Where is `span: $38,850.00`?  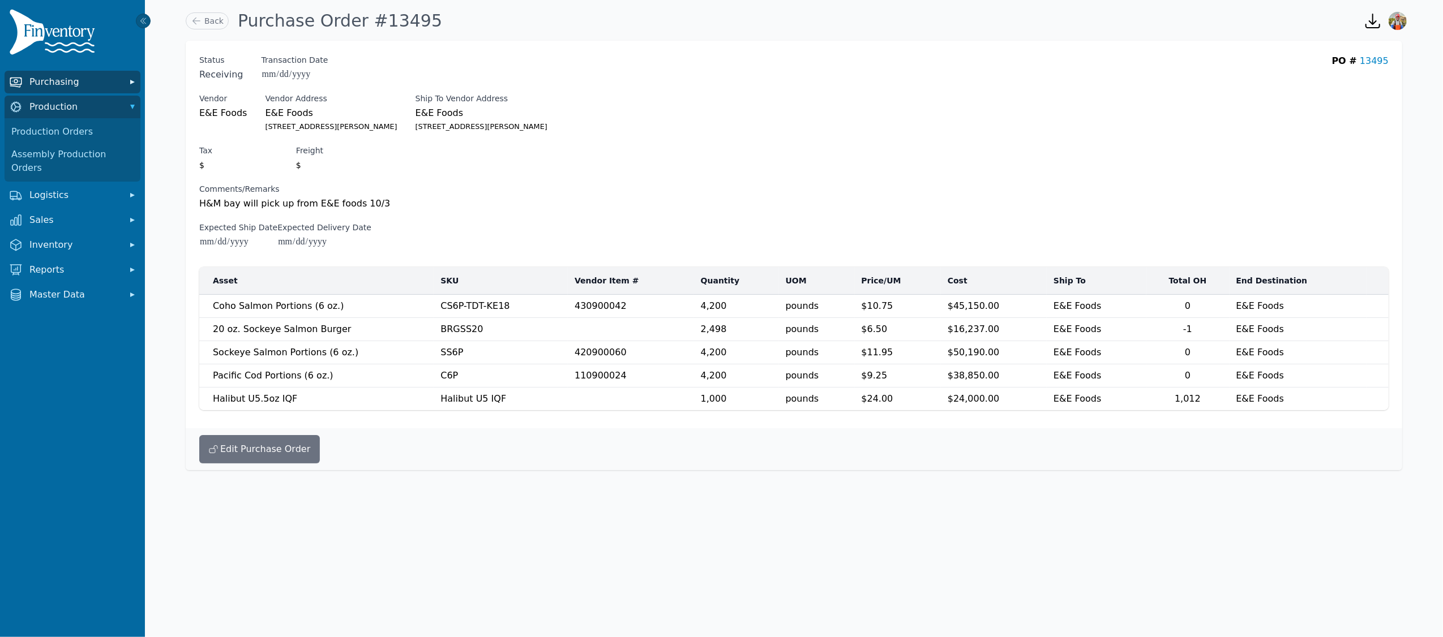
span: $38,850.00 is located at coordinates (973, 375).